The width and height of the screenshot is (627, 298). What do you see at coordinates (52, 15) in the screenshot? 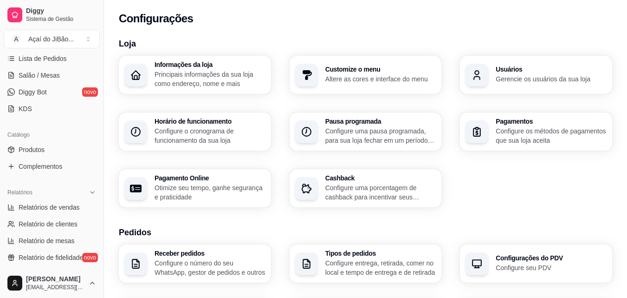
I see `a: DiggySistema de Gestão` at bounding box center [52, 15].